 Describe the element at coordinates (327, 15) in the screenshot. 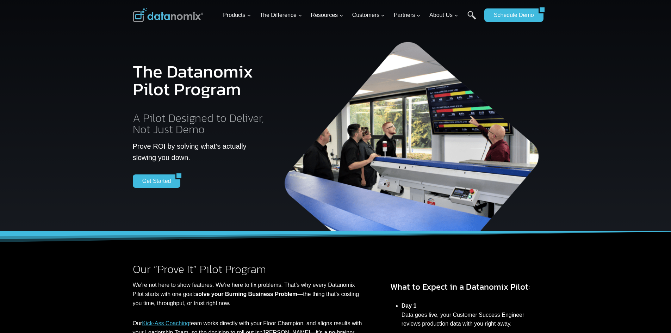

I see `span: Resources` at that location.